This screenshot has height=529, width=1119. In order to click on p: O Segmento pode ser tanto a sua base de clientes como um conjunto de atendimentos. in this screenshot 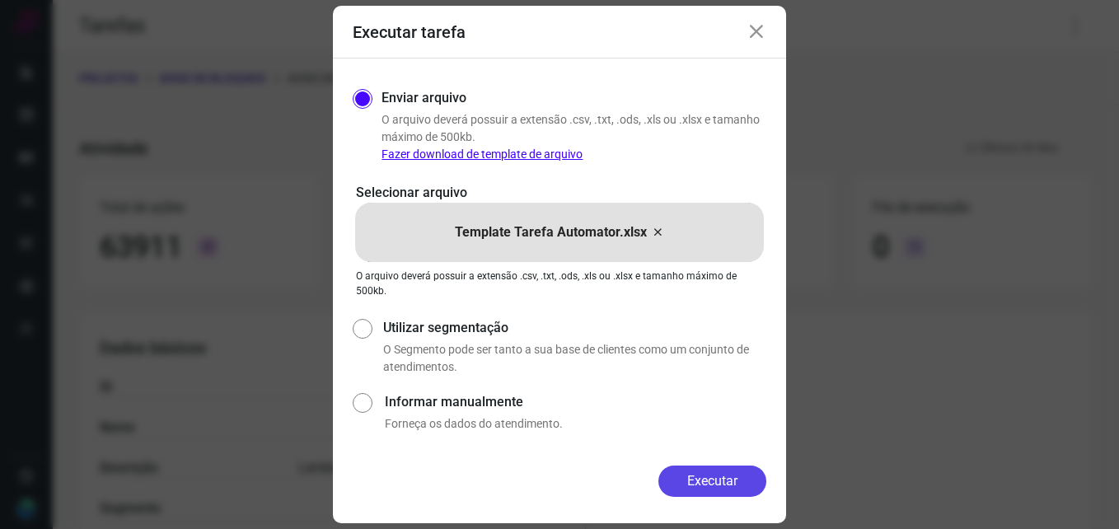, I will do `click(574, 359)`.